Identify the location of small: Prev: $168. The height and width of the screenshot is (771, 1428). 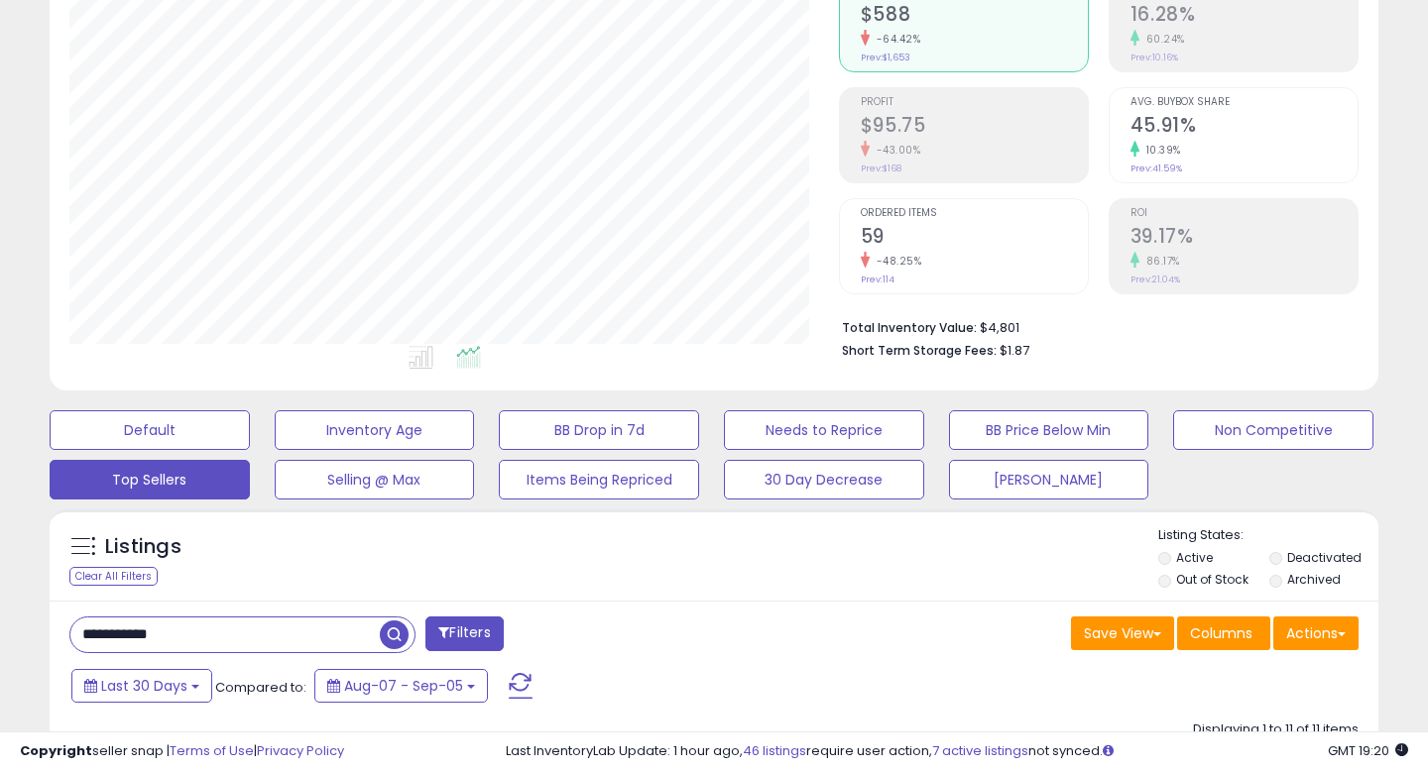
(880, 169).